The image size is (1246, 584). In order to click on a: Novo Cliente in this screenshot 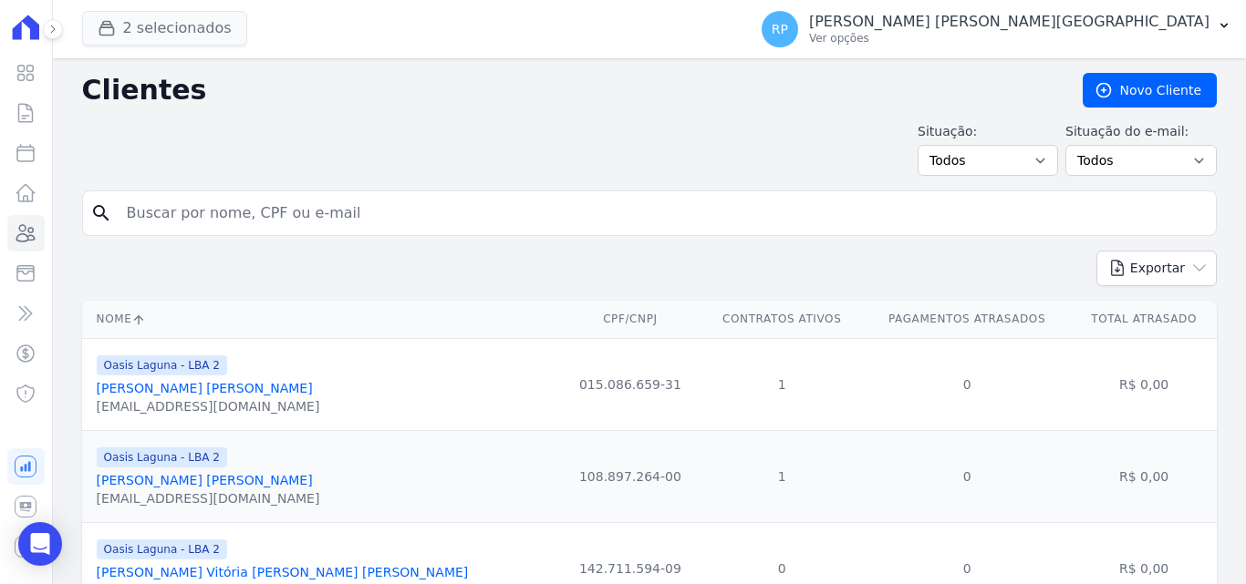, I will do `click(1149, 90)`.